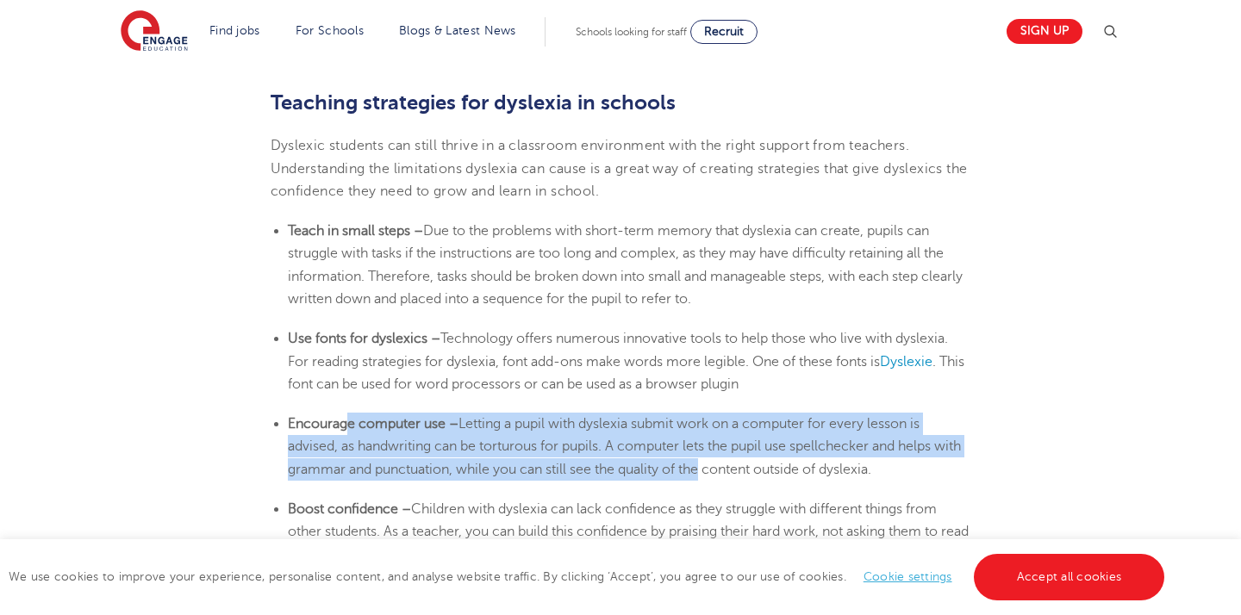 The image size is (1241, 615). I want to click on span: Due to the problems with short-term memory that dyslexia can create, pupils can struggle with tas..., so click(625, 264).